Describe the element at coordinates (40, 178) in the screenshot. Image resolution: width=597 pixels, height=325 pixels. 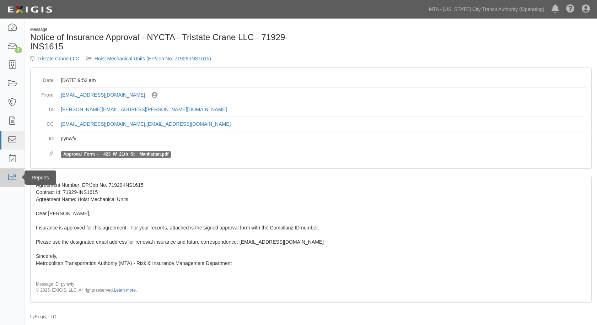
I see `div: Reports` at that location.